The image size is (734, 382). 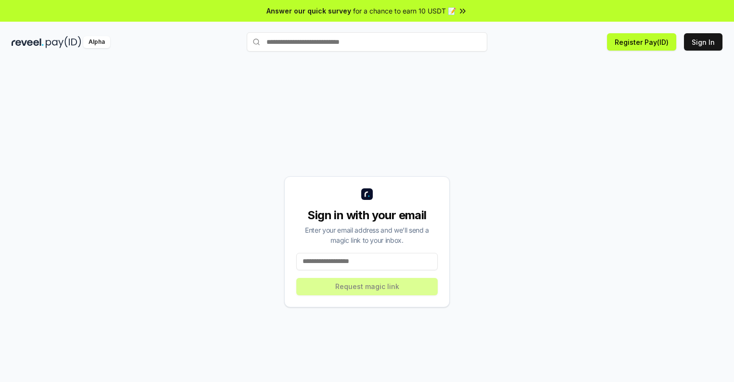 What do you see at coordinates (367, 215) in the screenshot?
I see `div: Sign in with your email` at bounding box center [367, 215].